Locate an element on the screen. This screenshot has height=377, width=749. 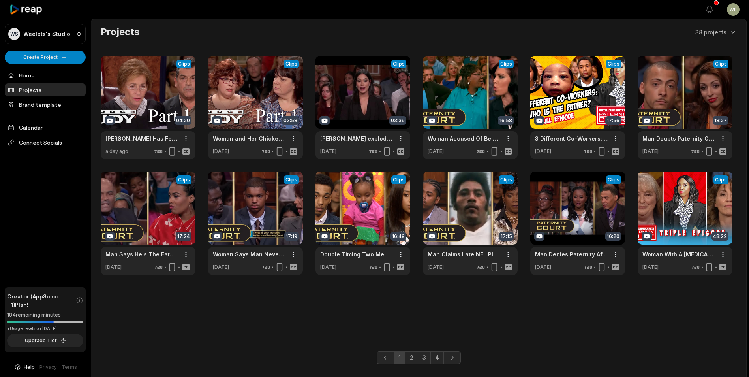
span: Creator (AppSumo T1) Plan! is located at coordinates (41, 300).